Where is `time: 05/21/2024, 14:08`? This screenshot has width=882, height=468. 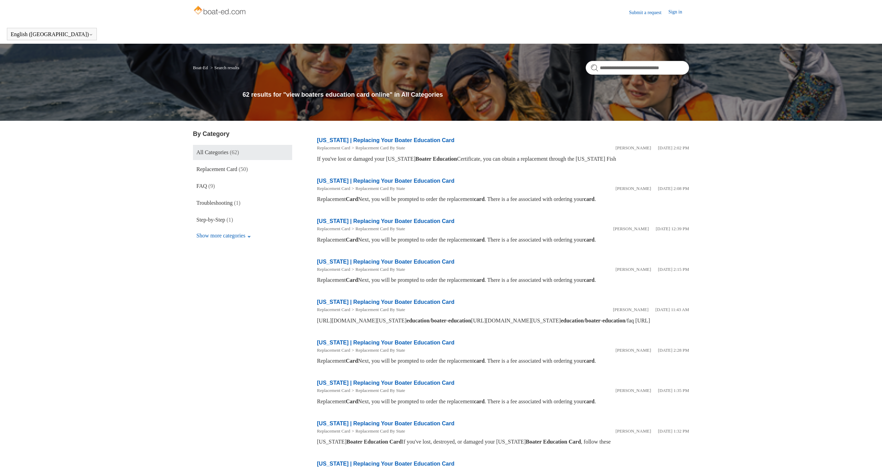
time: 05/21/2024, 14:08 is located at coordinates (673, 188).